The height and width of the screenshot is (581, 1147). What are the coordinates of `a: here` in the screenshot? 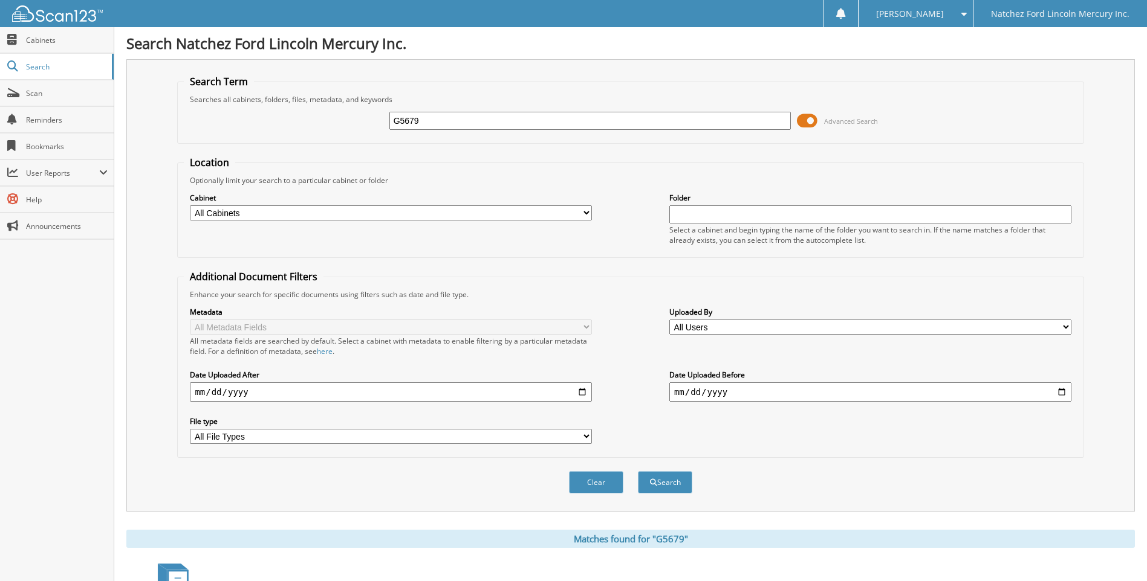 It's located at (325, 351).